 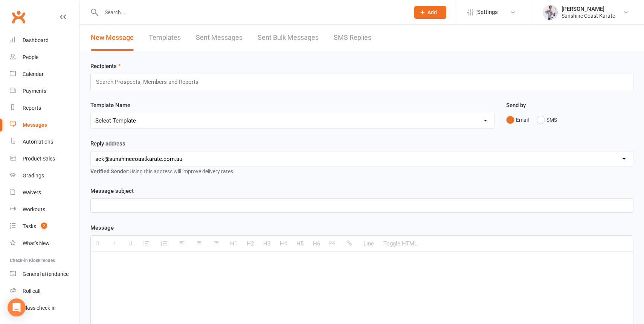 What do you see at coordinates (30, 57) in the screenshot?
I see `div: People` at bounding box center [30, 57].